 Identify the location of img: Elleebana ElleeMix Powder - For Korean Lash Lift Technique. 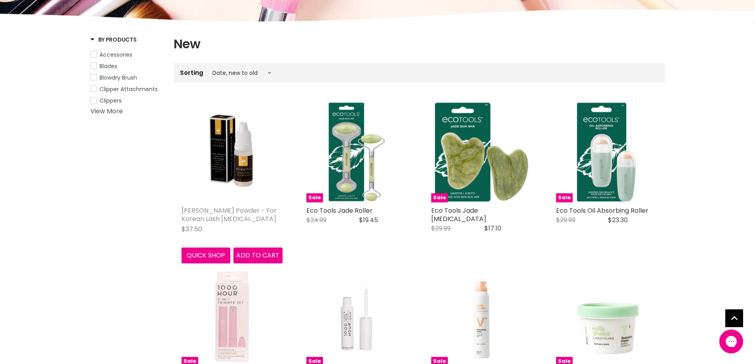
(232, 152).